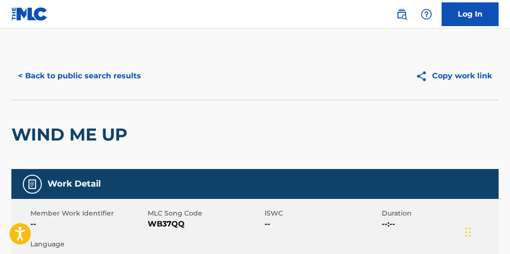  Describe the element at coordinates (88, 244) in the screenshot. I see `span: Language` at that location.